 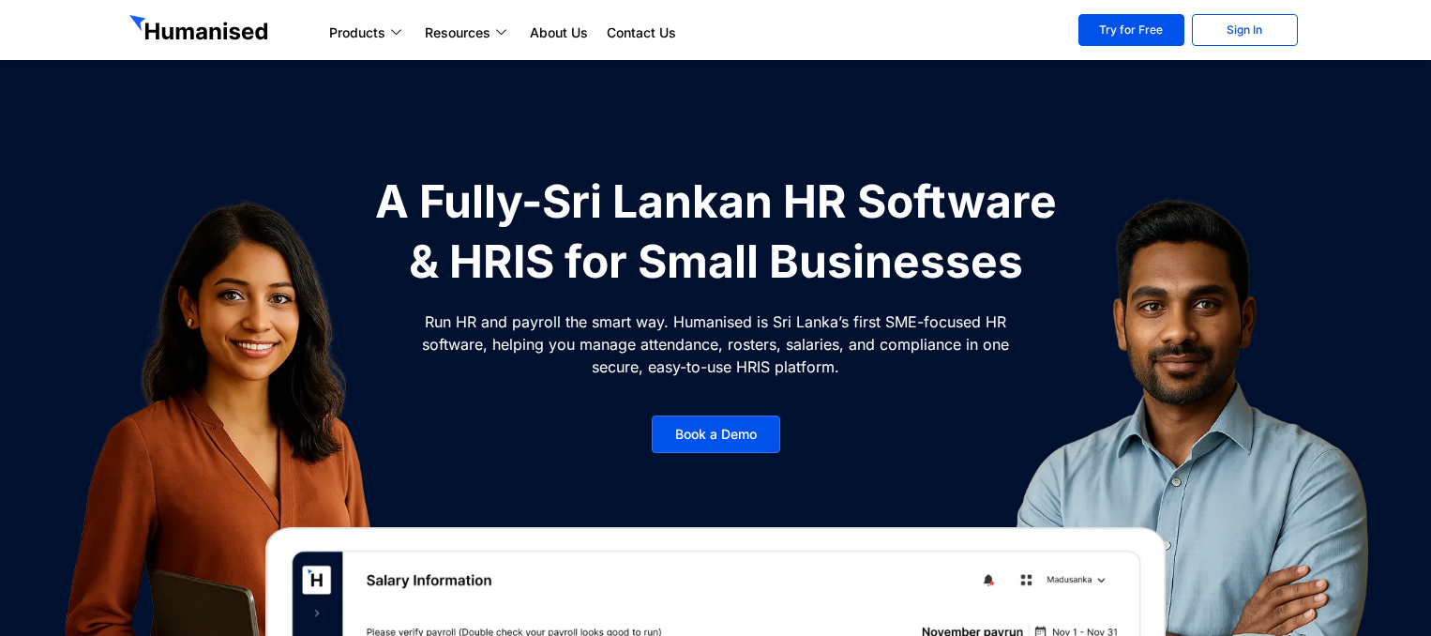 I want to click on h1: A Fully-Sri Lankan HR Software & HRIS for Small Businesses, so click(x=716, y=232).